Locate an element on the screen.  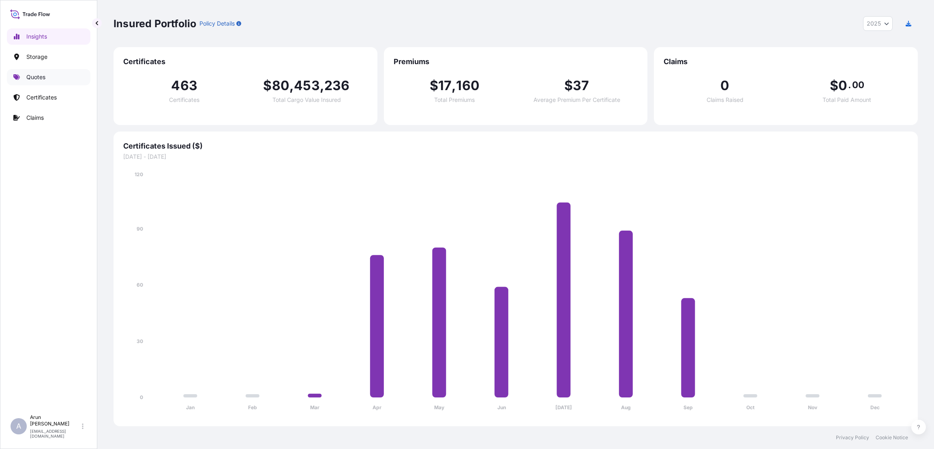
p: Certificates is located at coordinates (41, 97).